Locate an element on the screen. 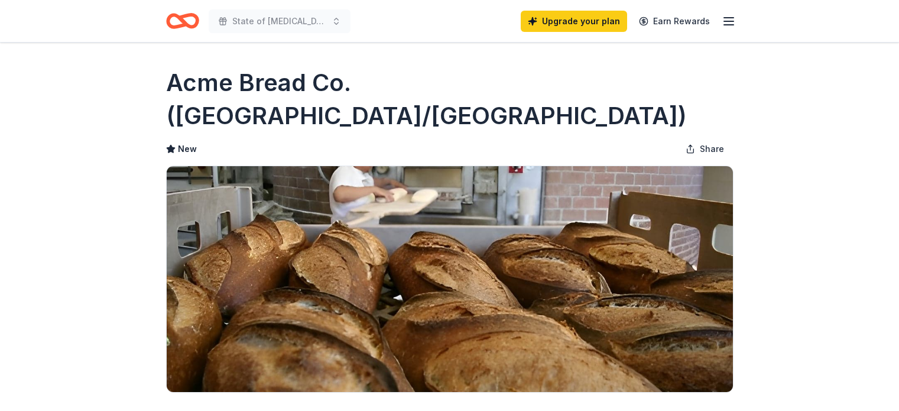  img: Image for Acme Bread Co. (East Bay/North Bay) is located at coordinates (450, 279).